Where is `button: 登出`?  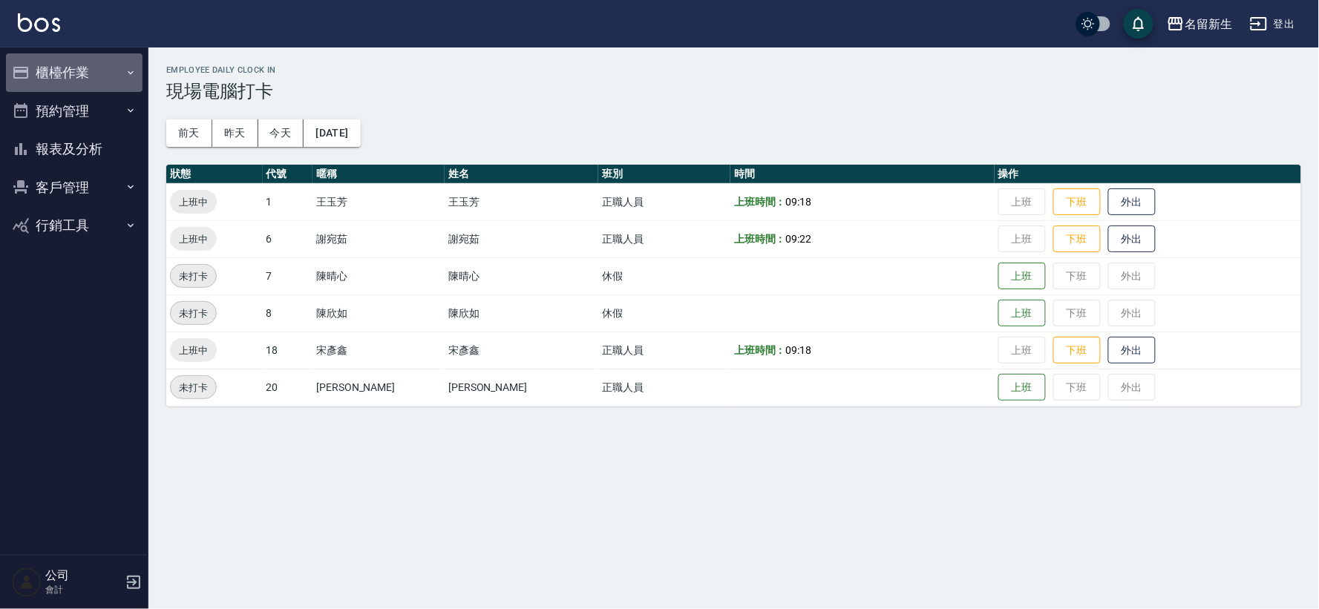 button: 登出 is located at coordinates (1272, 24).